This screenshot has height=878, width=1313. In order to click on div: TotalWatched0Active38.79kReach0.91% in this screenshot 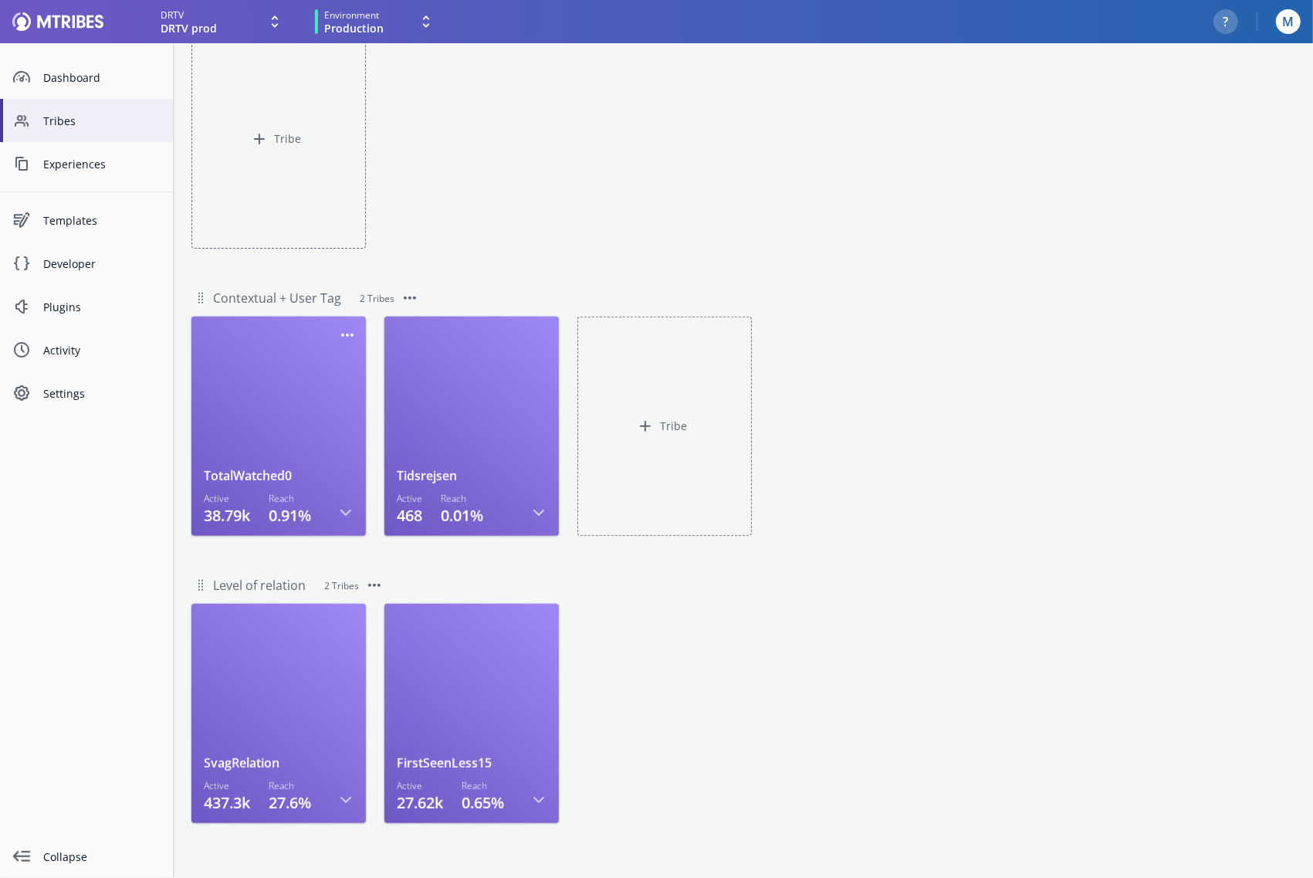, I will do `click(279, 426)`.